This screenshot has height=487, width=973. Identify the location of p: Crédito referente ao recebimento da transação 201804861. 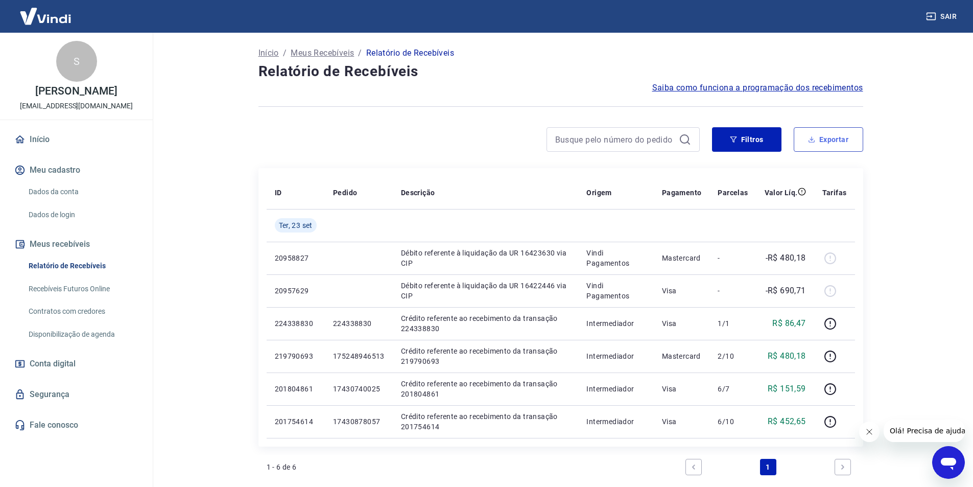
(486, 389).